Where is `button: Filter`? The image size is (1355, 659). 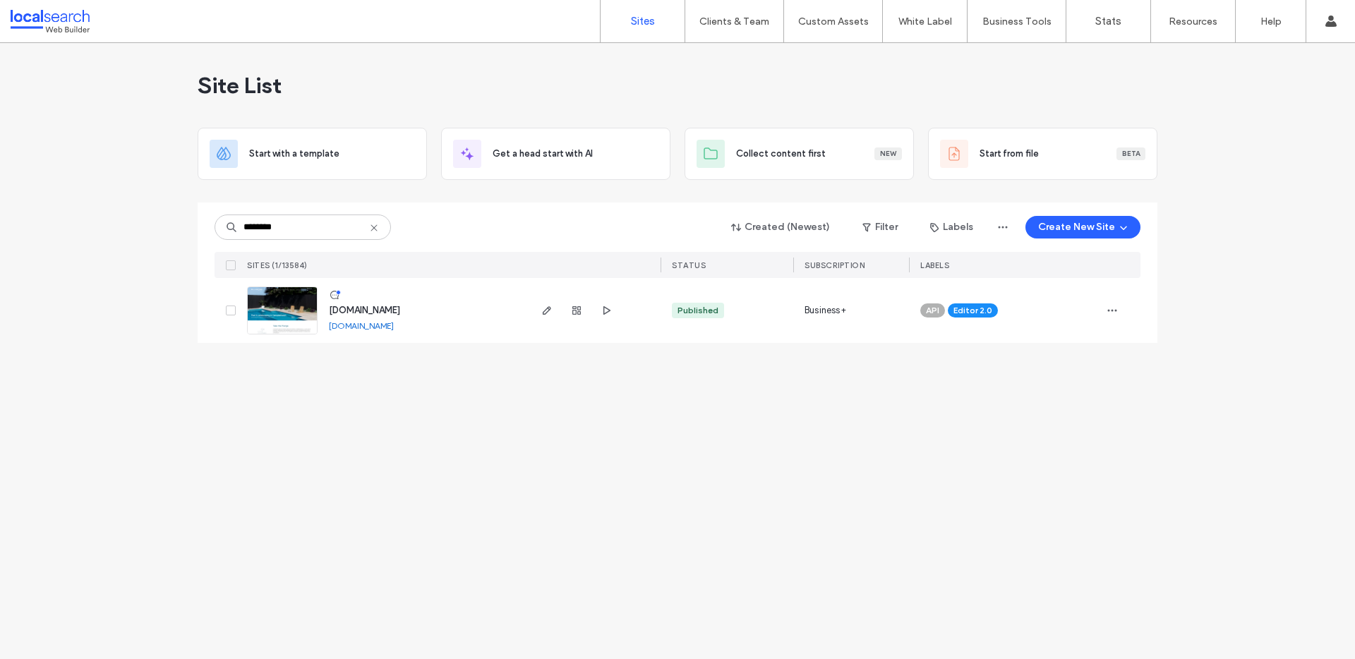 button: Filter is located at coordinates (880, 227).